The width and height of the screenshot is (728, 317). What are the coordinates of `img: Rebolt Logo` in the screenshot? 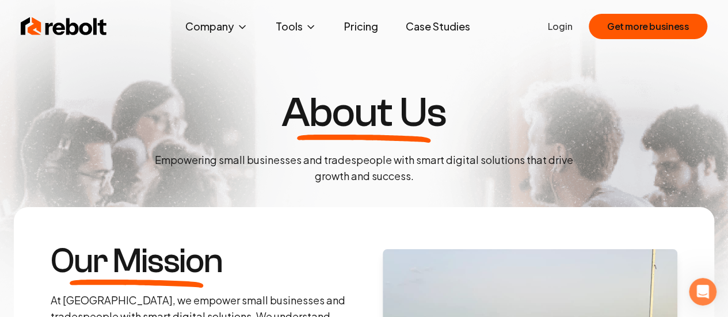 It's located at (64, 26).